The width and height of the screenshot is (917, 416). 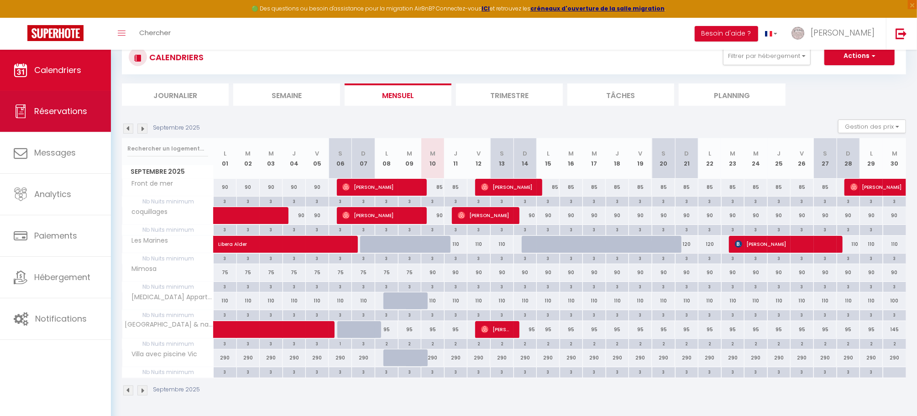 I want to click on abbr: V, so click(x=317, y=153).